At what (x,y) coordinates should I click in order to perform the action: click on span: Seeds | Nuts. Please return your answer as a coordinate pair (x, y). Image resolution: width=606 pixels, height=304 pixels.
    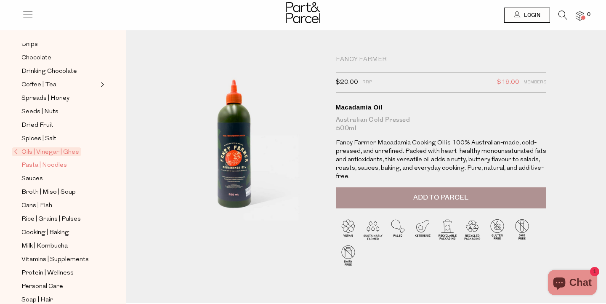
    Looking at the image, I should click on (40, 112).